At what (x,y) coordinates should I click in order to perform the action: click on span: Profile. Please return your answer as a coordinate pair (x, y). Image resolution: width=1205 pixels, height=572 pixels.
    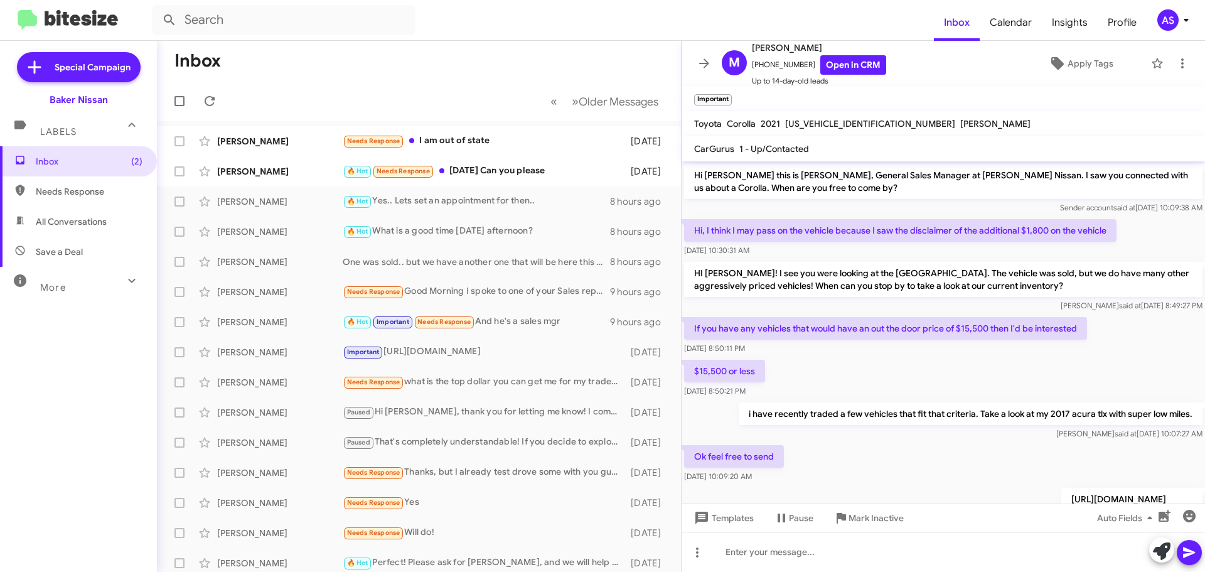
    Looking at the image, I should click on (1122, 23).